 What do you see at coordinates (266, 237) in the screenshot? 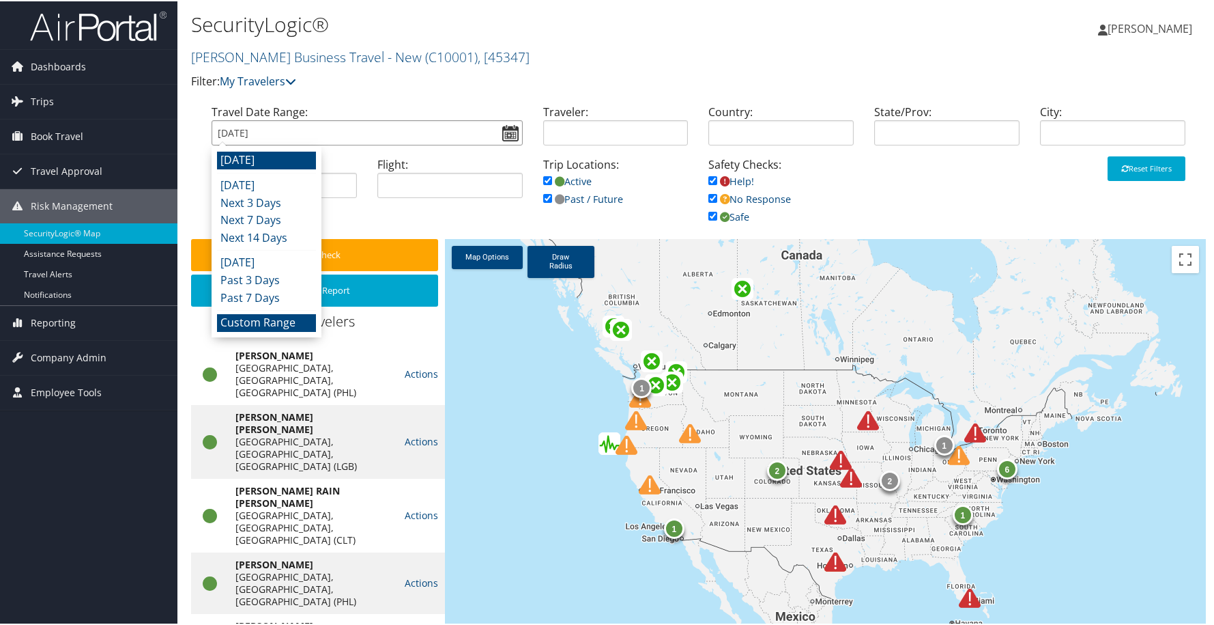
I see `li: Next 14 Days` at bounding box center [266, 237].